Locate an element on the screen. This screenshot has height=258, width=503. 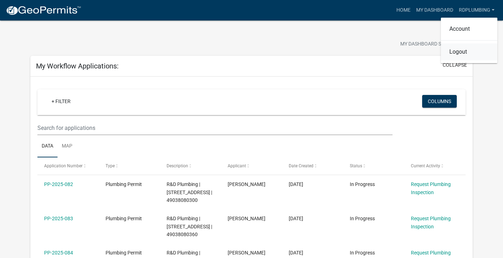
datatable-header-cell: Application Number is located at coordinates (68, 166).